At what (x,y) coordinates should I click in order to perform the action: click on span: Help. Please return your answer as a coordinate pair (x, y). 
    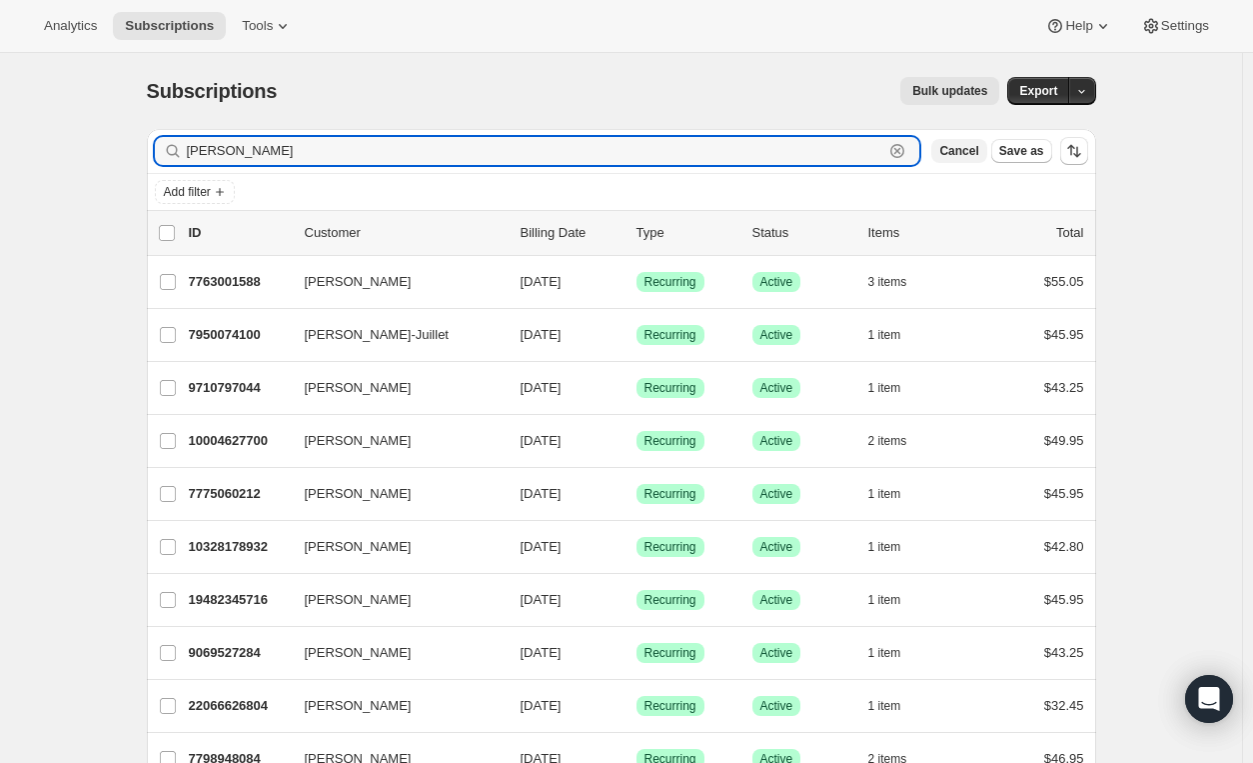
    Looking at the image, I should click on (1079, 26).